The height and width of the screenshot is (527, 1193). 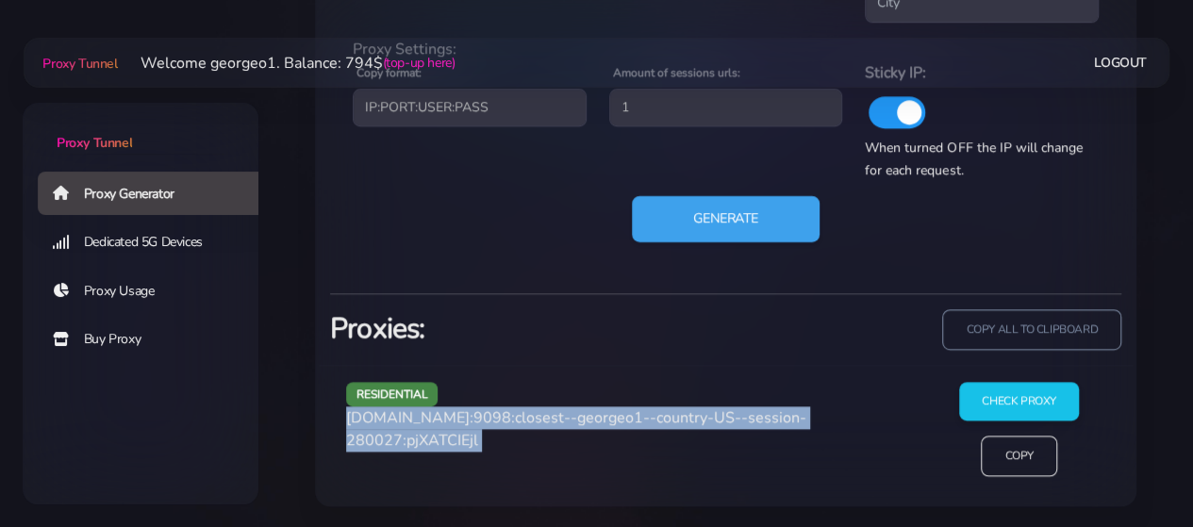 What do you see at coordinates (1120, 62) in the screenshot?
I see `a: Logout` at bounding box center [1120, 62].